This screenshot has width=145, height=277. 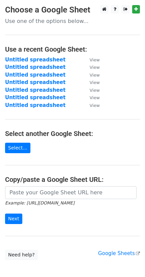 I want to click on p: Use one of the options below..., so click(x=72, y=21).